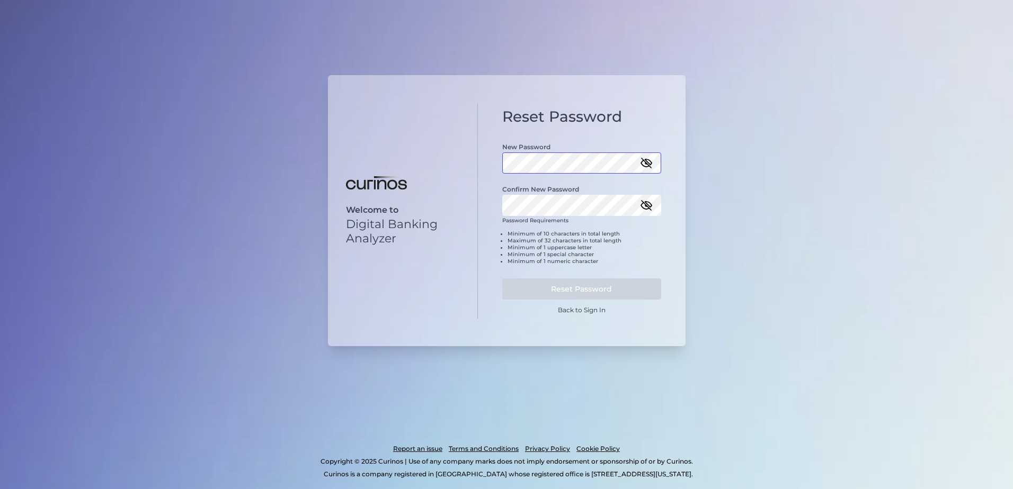 Image resolution: width=1013 pixels, height=489 pixels. What do you see at coordinates (376, 183) in the screenshot?
I see `img: Digital Banking Analyzer` at bounding box center [376, 183].